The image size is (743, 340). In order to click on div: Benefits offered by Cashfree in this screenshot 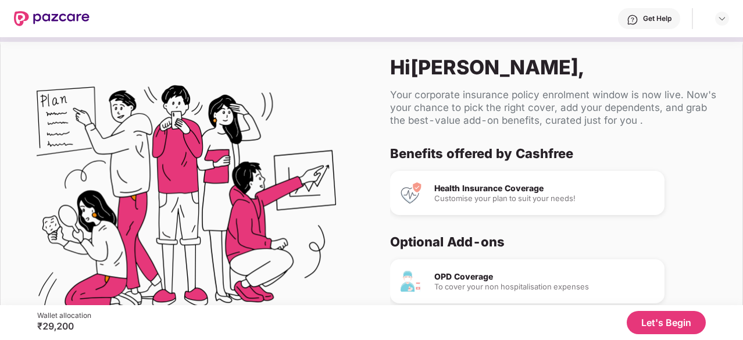, I will do `click(552, 153)`.